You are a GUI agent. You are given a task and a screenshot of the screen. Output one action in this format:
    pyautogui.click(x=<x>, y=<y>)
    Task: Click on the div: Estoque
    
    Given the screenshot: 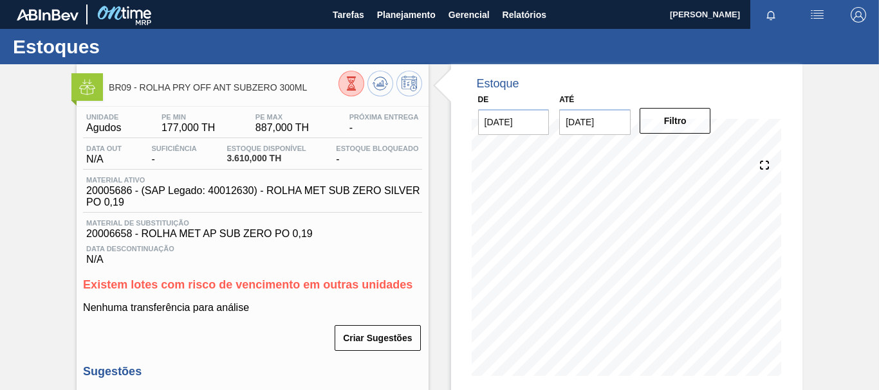 What is the action you would take?
    pyautogui.click(x=498, y=84)
    